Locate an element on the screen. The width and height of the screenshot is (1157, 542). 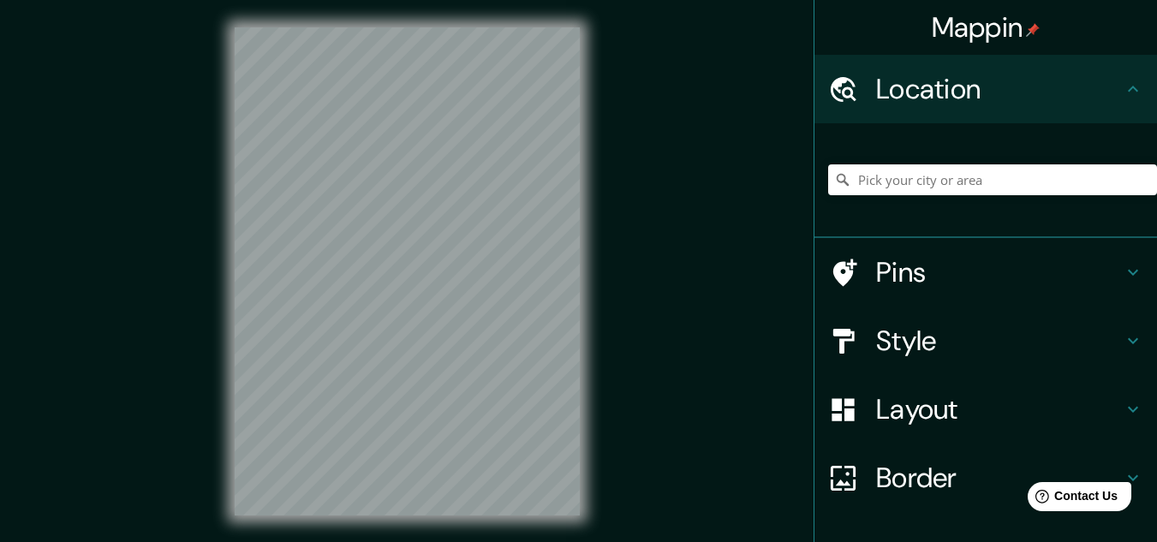
h4: Mappin is located at coordinates (986, 27).